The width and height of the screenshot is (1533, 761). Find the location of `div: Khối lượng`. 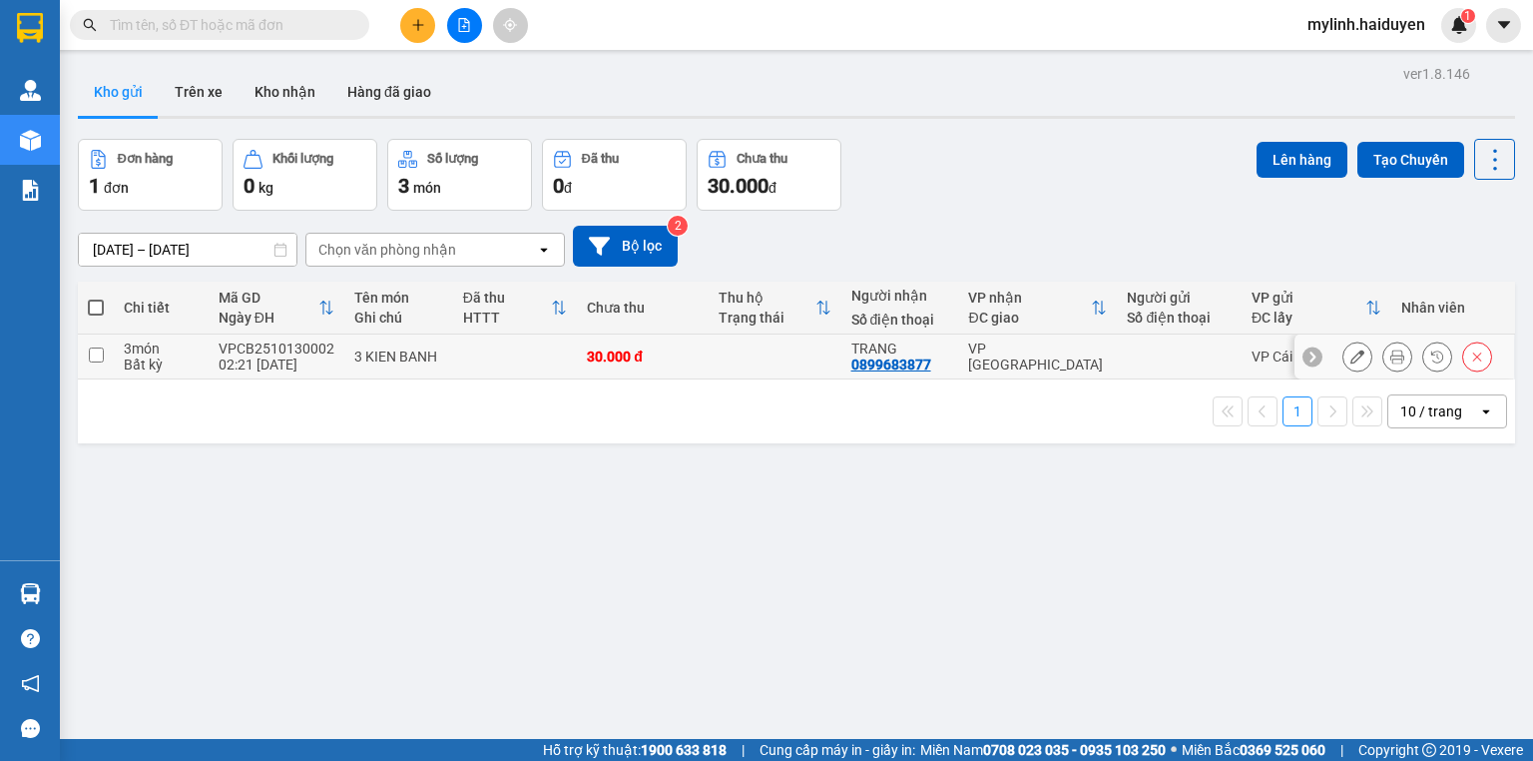

div: Khối lượng is located at coordinates (302, 159).